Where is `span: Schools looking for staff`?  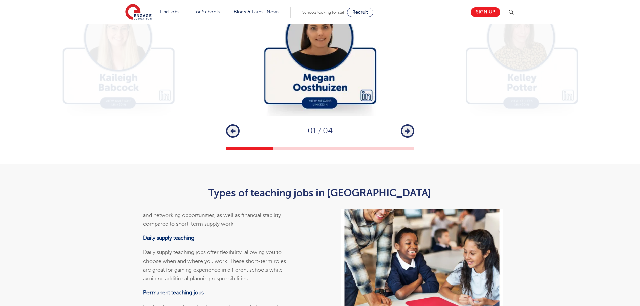
span: Schools looking for staff is located at coordinates (324, 12).